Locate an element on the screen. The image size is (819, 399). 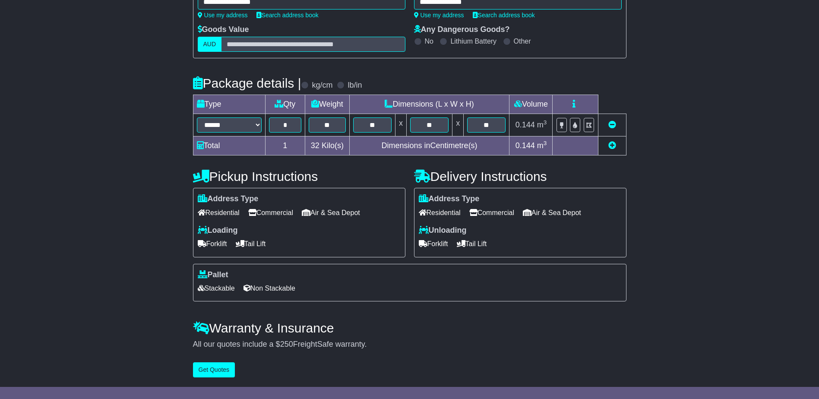
h4: Pickup Instructions is located at coordinates (299, 176).